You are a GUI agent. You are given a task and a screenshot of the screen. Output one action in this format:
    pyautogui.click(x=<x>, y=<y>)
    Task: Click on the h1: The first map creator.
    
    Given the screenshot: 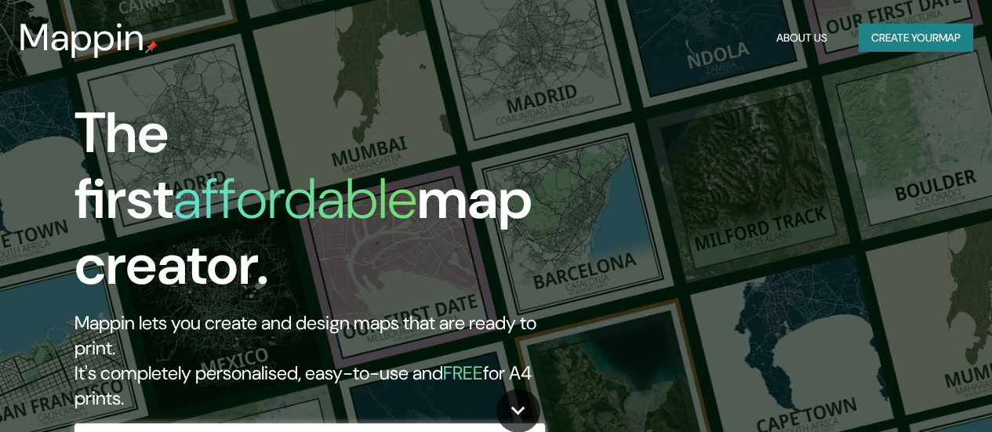 What is the action you would take?
    pyautogui.click(x=322, y=205)
    